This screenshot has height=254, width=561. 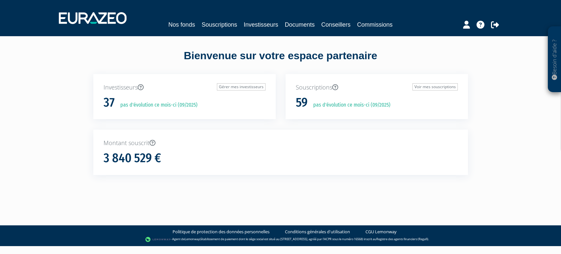 What do you see at coordinates (281, 143) in the screenshot?
I see `p: Montant souscrit` at bounding box center [281, 143].